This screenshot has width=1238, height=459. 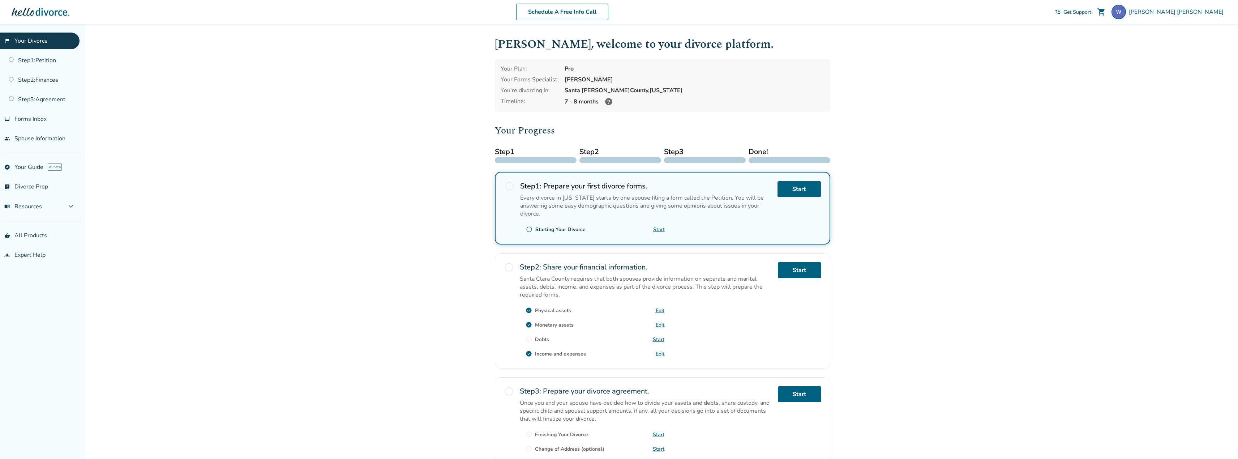 What do you see at coordinates (7, 138) in the screenshot?
I see `span: people` at bounding box center [7, 138].